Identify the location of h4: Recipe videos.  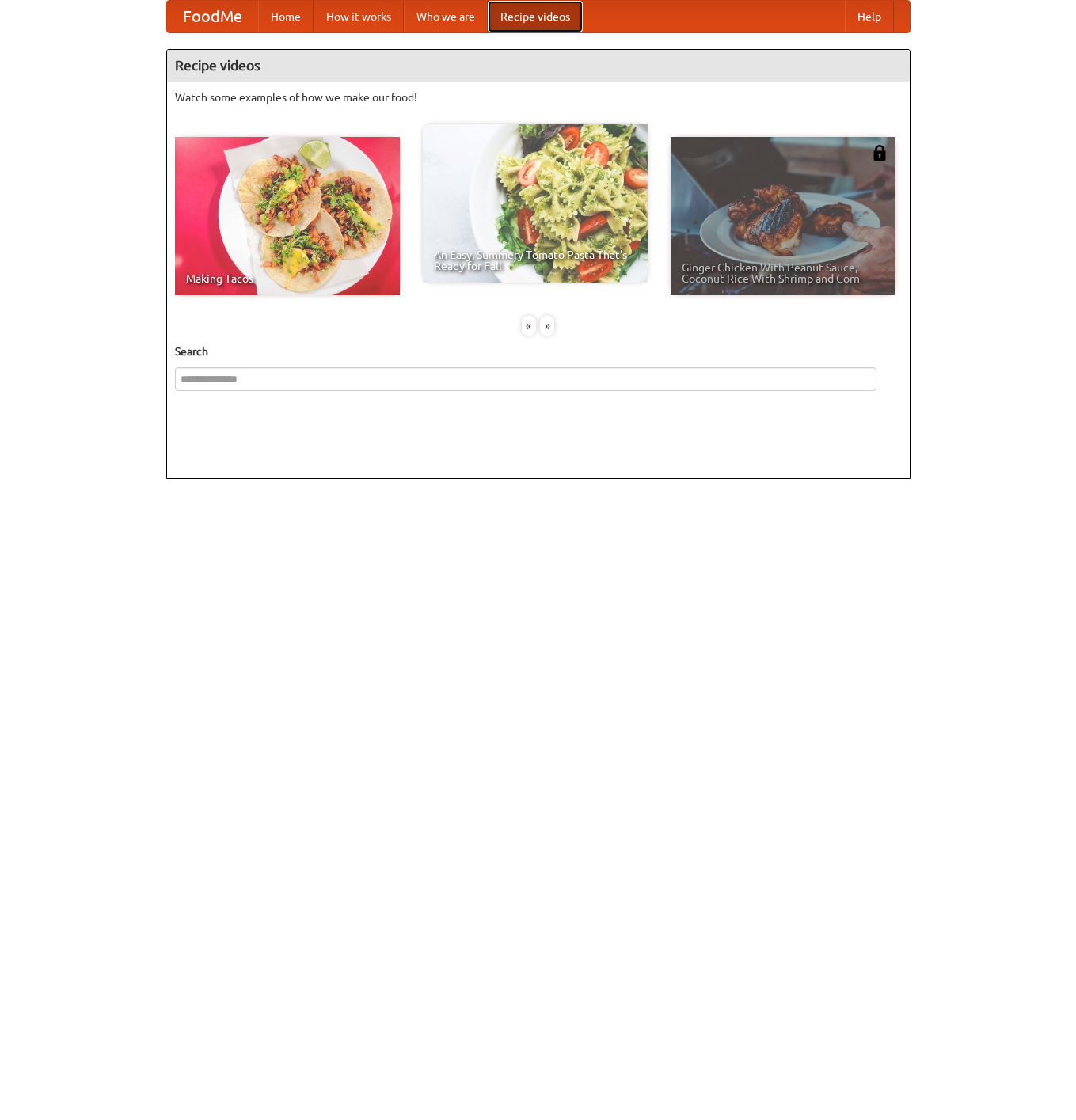
(538, 66).